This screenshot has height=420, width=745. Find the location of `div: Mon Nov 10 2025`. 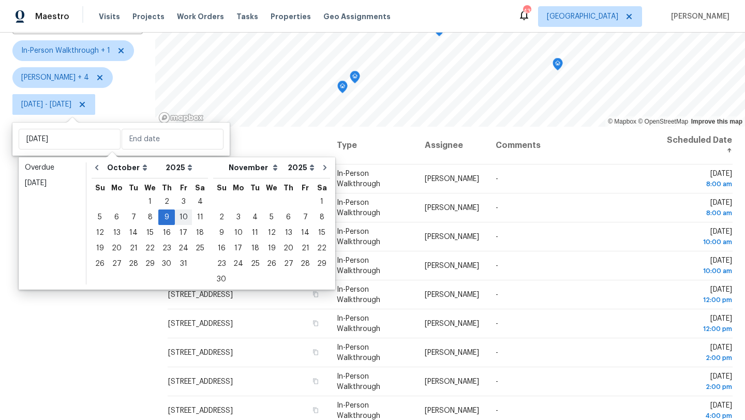

div: Mon Nov 10 2025 is located at coordinates (238, 233).